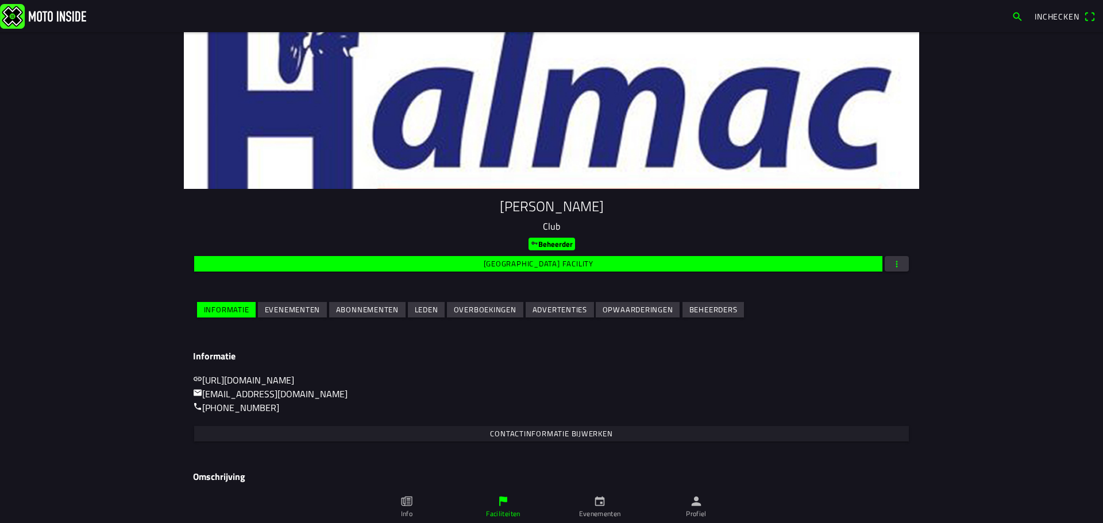  What do you see at coordinates (552, 356) in the screenshot?
I see `h3: Informatie` at bounding box center [552, 356].